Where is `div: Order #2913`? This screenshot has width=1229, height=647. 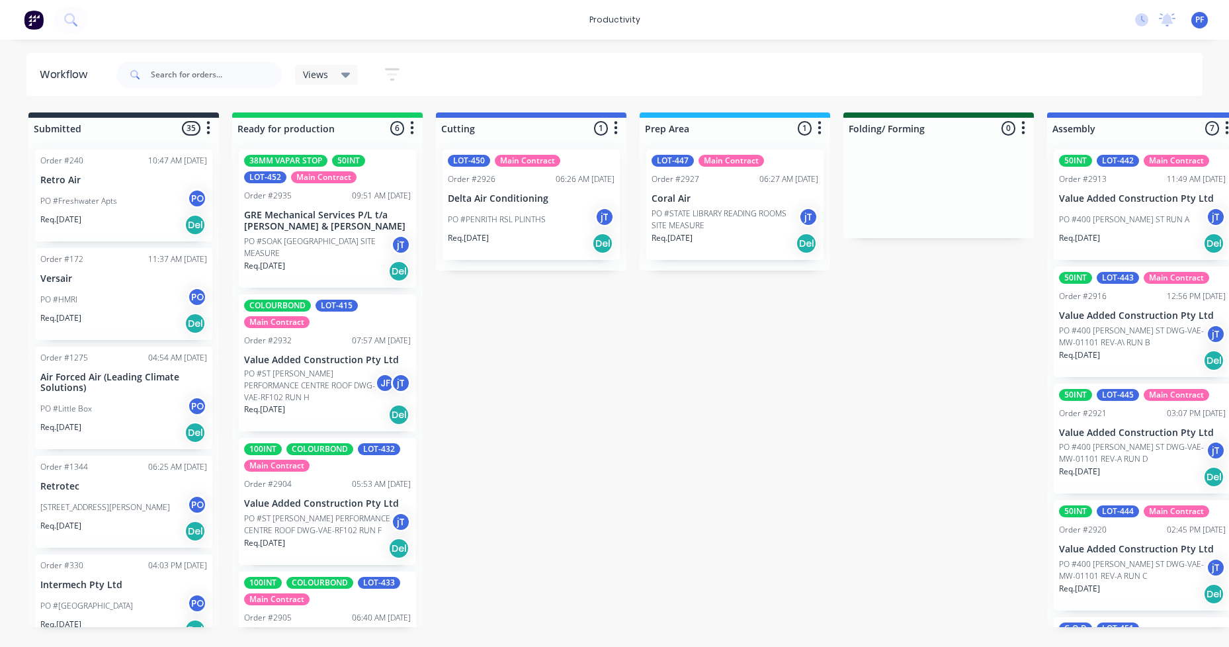
div: Order #2913 is located at coordinates (1083, 179).